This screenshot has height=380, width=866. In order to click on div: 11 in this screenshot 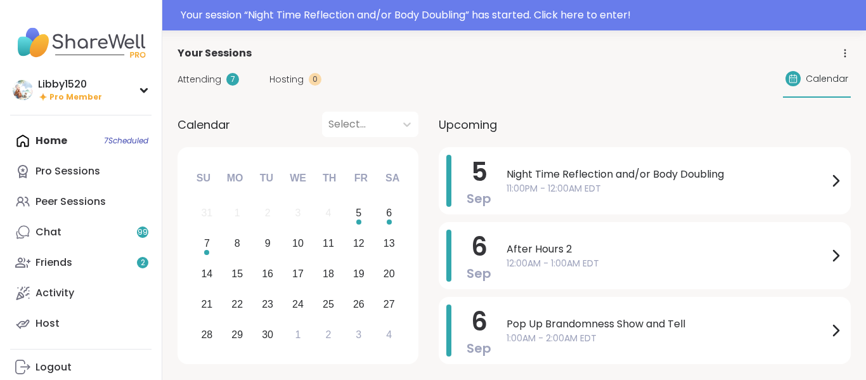, I will do `click(328, 243)`.